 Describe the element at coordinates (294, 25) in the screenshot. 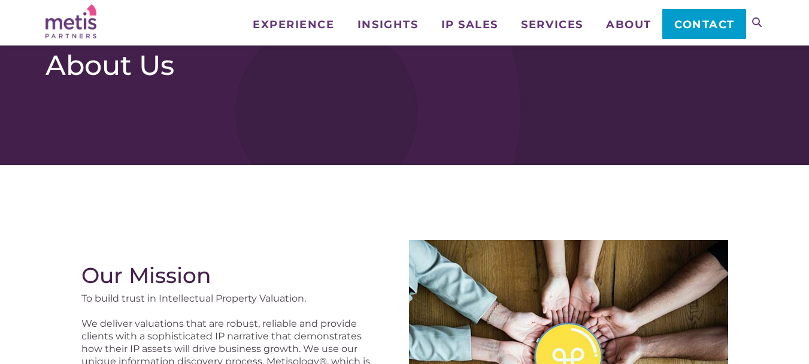

I see `span: Experience` at that location.